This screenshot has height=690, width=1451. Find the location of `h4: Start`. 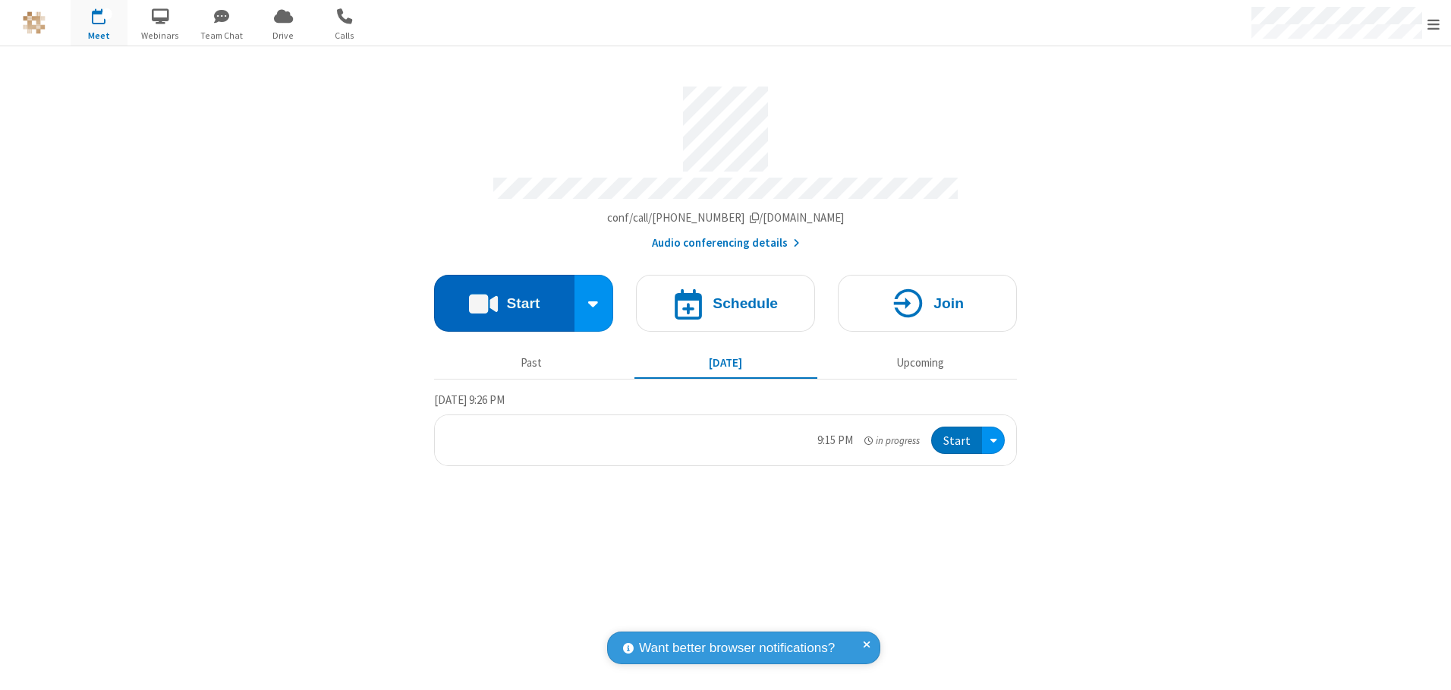

h4: Start is located at coordinates (523, 303).